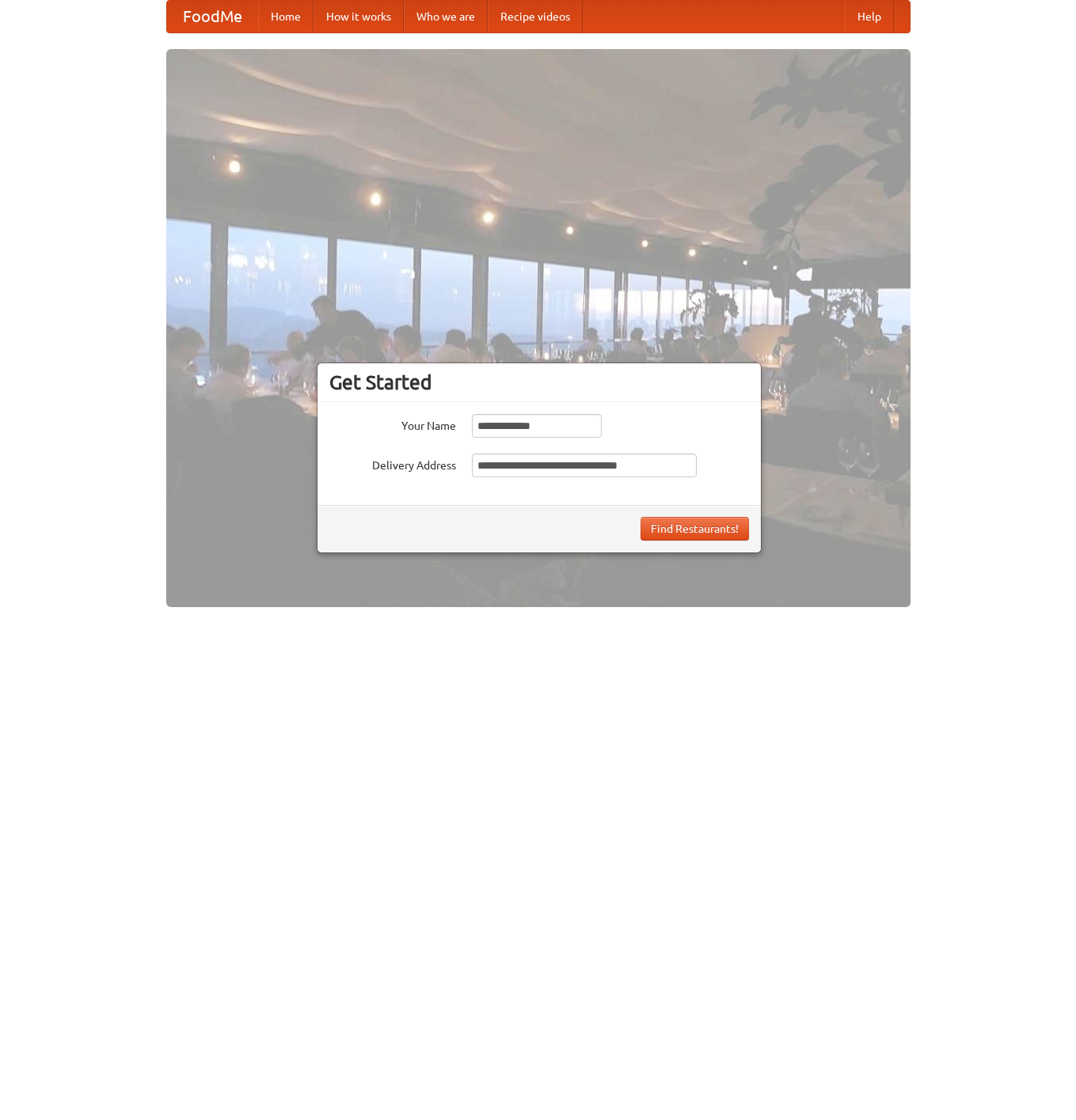  Describe the element at coordinates (446, 17) in the screenshot. I see `a: Who we are` at that location.